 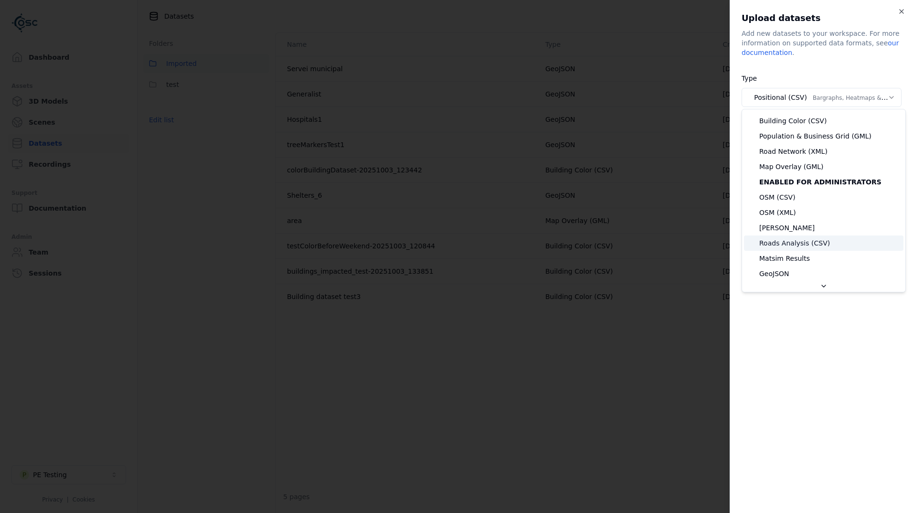 What do you see at coordinates (777, 212) in the screenshot?
I see `span: OSM (XML)` at bounding box center [777, 212].